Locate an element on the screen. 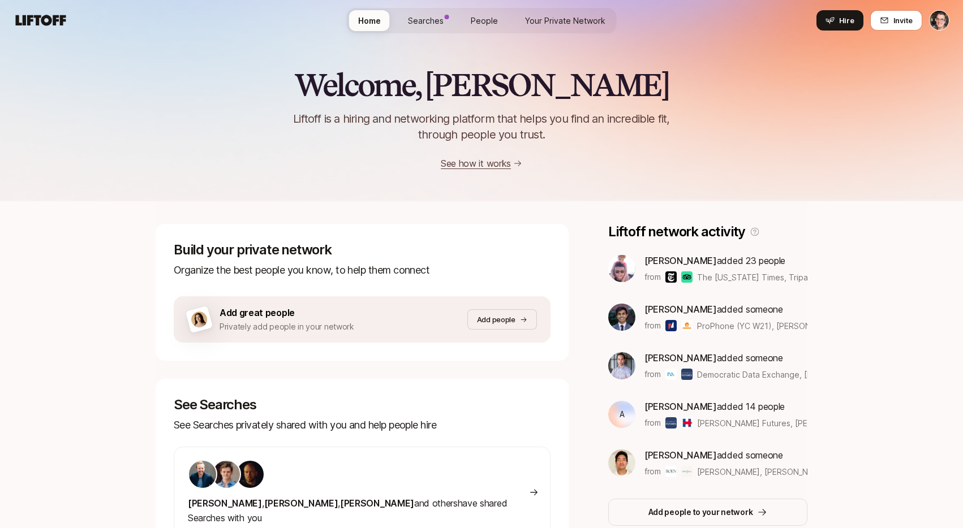  p: Add people to your network is located at coordinates (700, 512).